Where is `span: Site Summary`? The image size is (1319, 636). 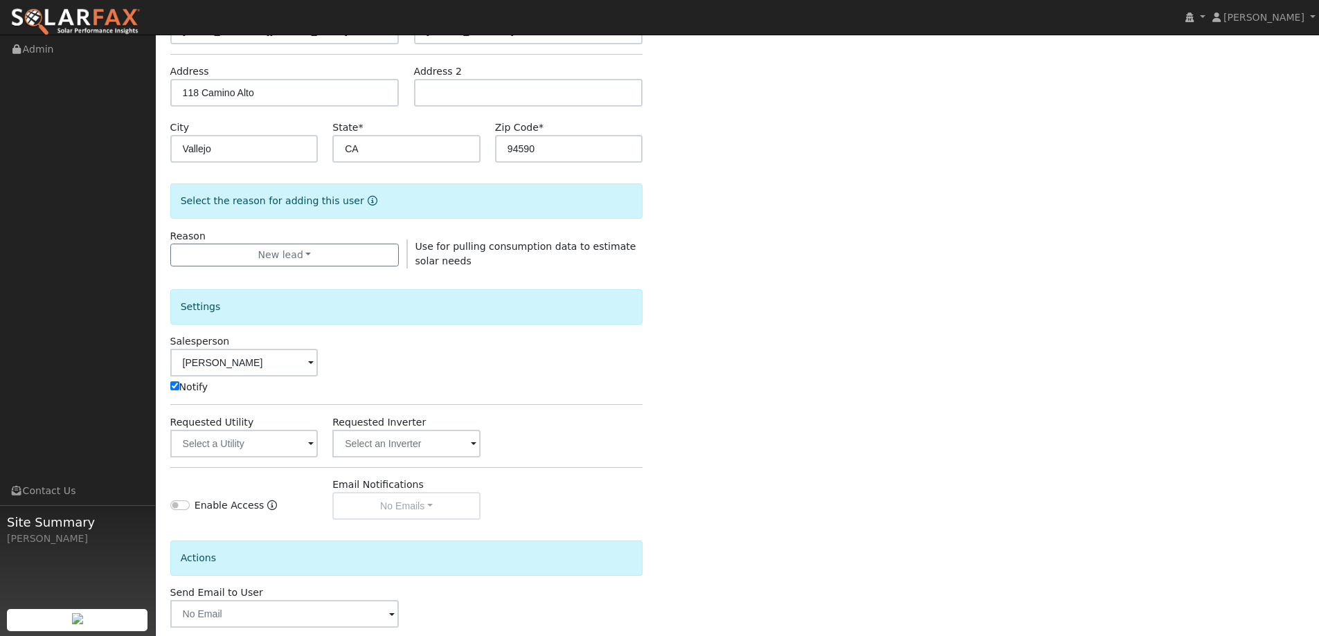
span: Site Summary is located at coordinates (78, 522).